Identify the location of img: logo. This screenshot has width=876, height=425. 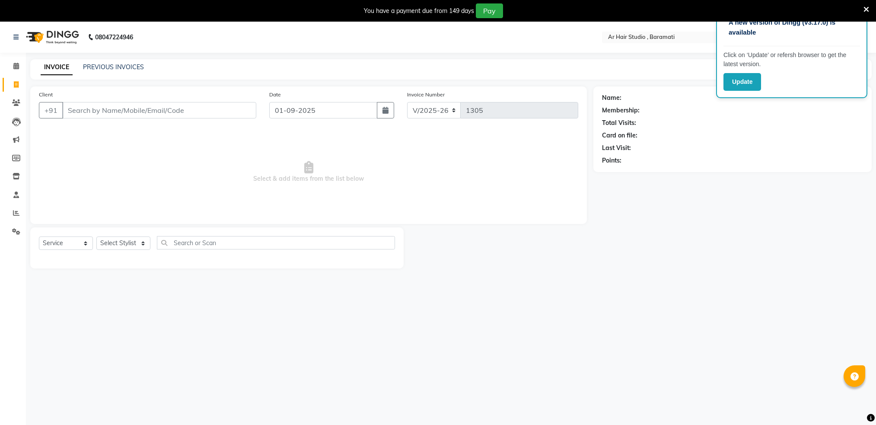
(51, 37).